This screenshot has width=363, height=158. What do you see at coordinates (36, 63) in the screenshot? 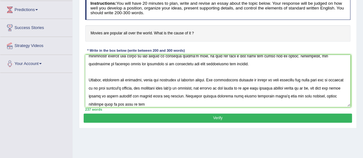
I see `a: Your Account` at bounding box center [36, 63].